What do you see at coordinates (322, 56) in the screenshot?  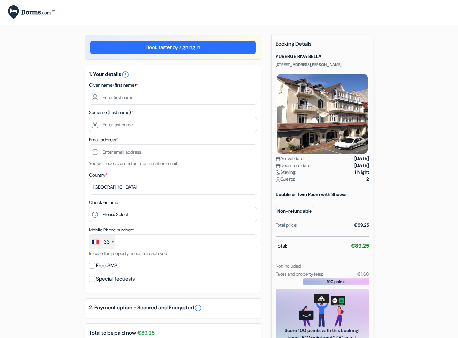 I see `h5: AUBERGE RIVA BELLA` at bounding box center [322, 56].